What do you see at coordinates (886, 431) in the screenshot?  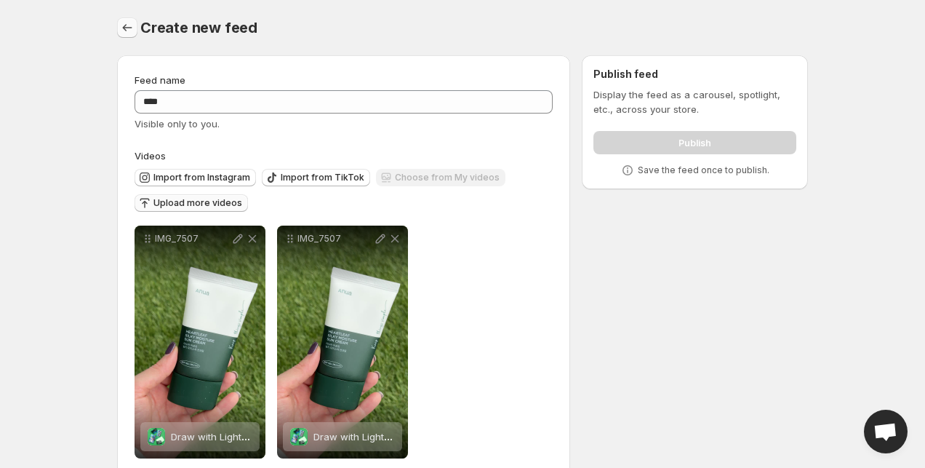 I see `a: Open chat` at bounding box center [886, 431].